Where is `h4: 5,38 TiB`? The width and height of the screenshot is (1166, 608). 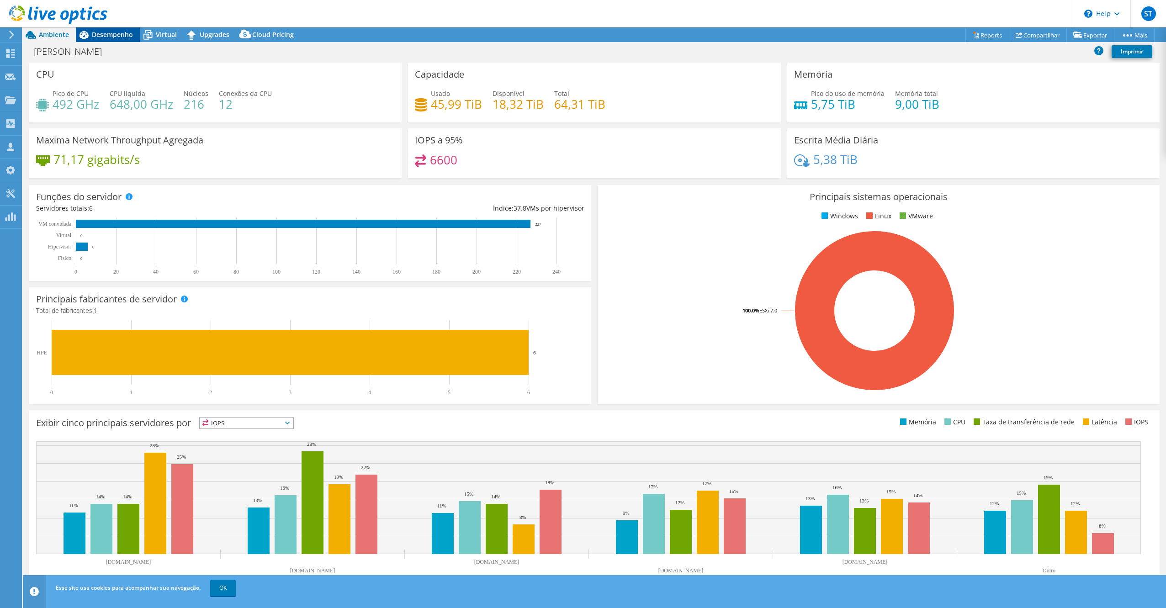
h4: 5,38 TiB is located at coordinates (835, 159).